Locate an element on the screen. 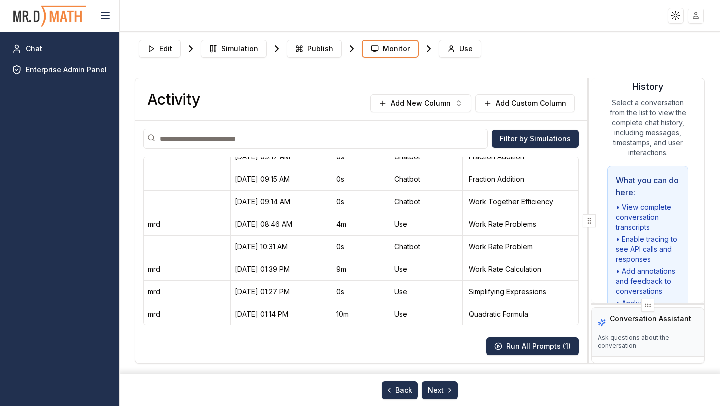  img: placeholder-user.jpg is located at coordinates (696, 16).